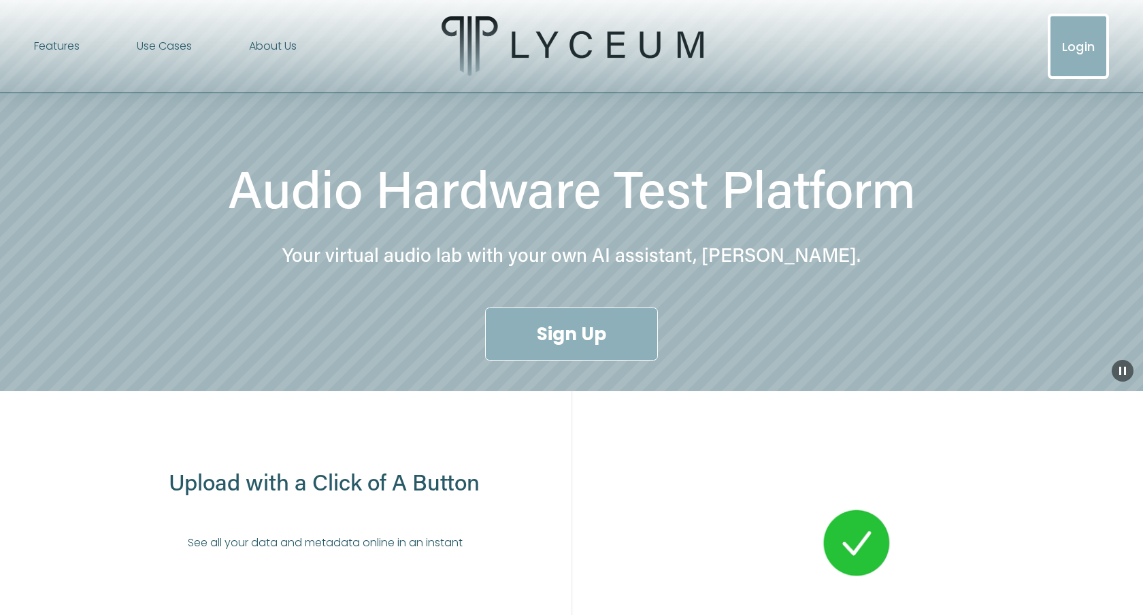 This screenshot has height=615, width=1143. I want to click on a: Lyceum, so click(572, 46).